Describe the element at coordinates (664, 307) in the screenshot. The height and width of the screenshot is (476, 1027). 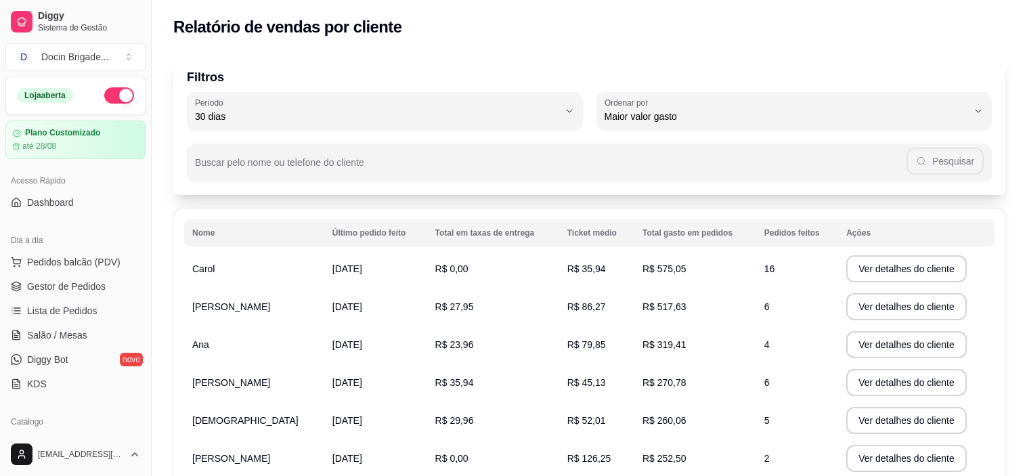
I see `span: R$ 517,63` at that location.